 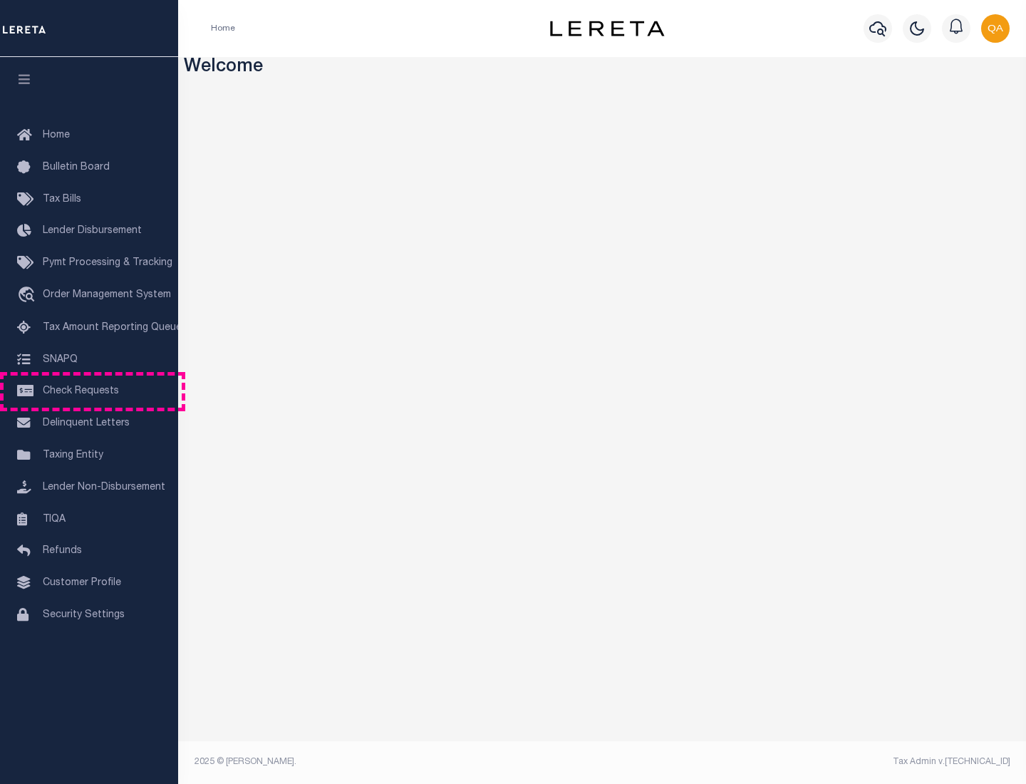 I want to click on span: Lender Disbursement, so click(x=92, y=231).